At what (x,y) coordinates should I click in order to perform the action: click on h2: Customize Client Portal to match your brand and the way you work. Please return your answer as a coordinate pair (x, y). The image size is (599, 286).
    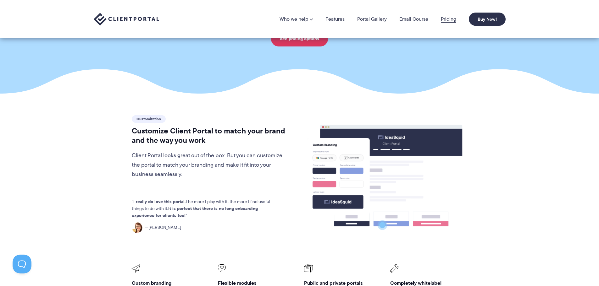
    Looking at the image, I should click on (211, 136).